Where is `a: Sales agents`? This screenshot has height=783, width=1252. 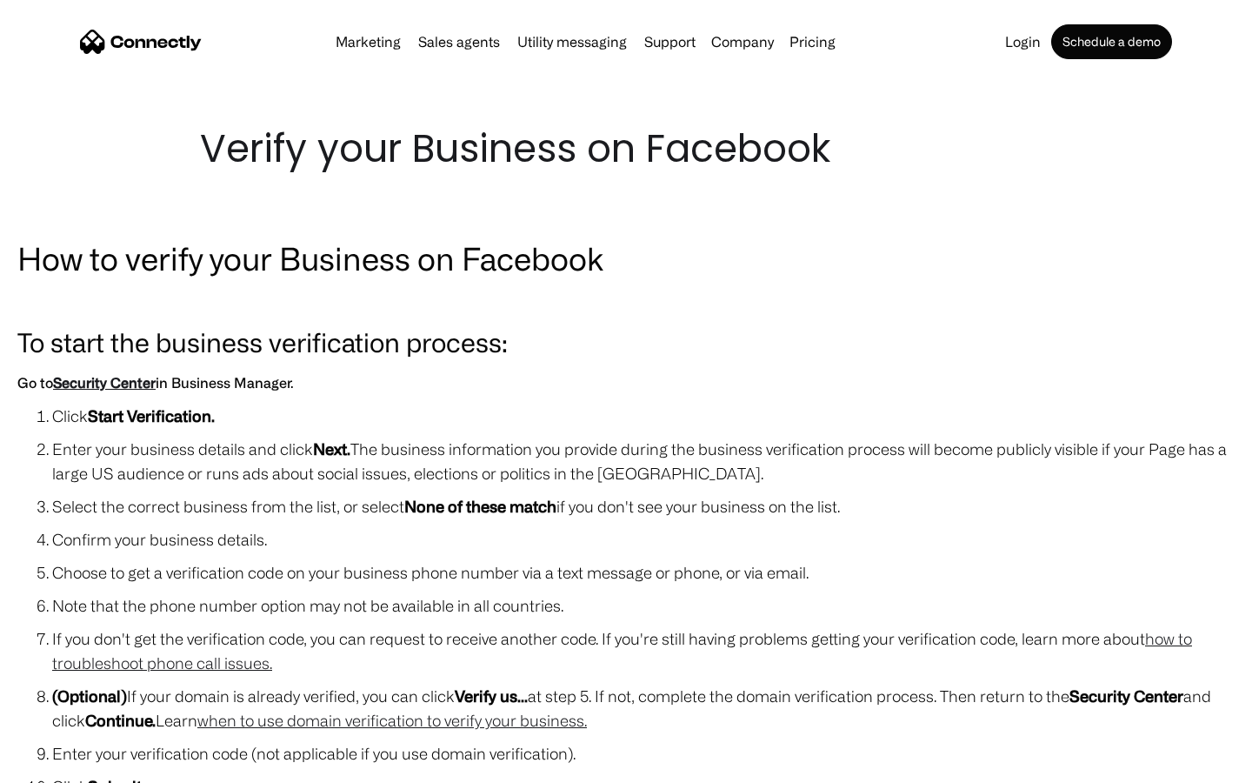
a: Sales agents is located at coordinates (459, 42).